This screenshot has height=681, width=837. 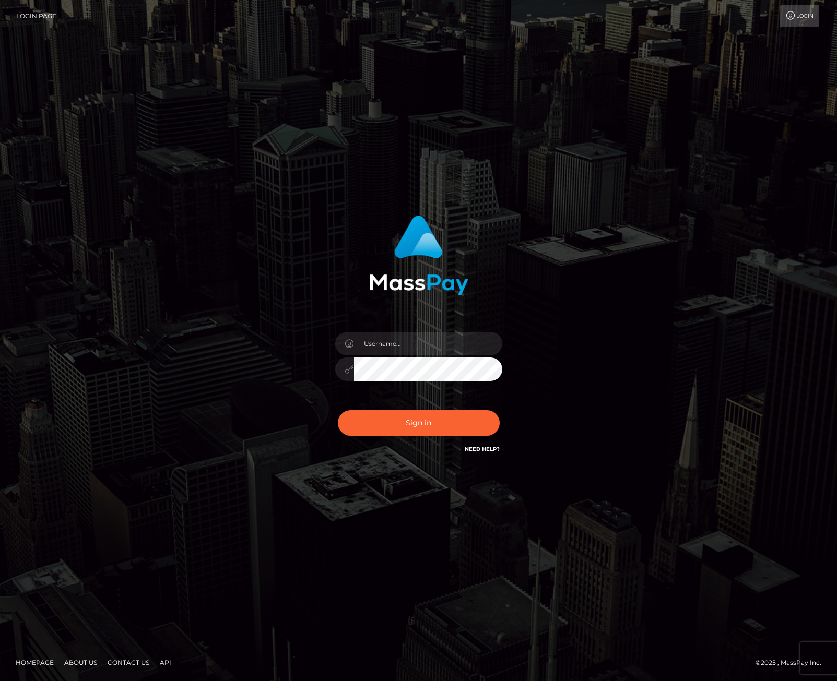 I want to click on a: Contact Us, so click(x=128, y=662).